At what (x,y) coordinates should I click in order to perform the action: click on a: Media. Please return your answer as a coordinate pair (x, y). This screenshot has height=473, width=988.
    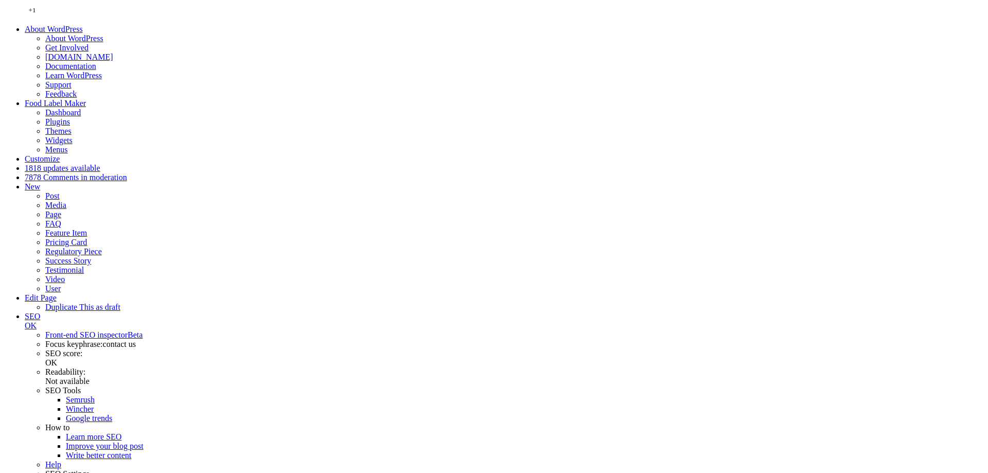
    Looking at the image, I should click on (56, 205).